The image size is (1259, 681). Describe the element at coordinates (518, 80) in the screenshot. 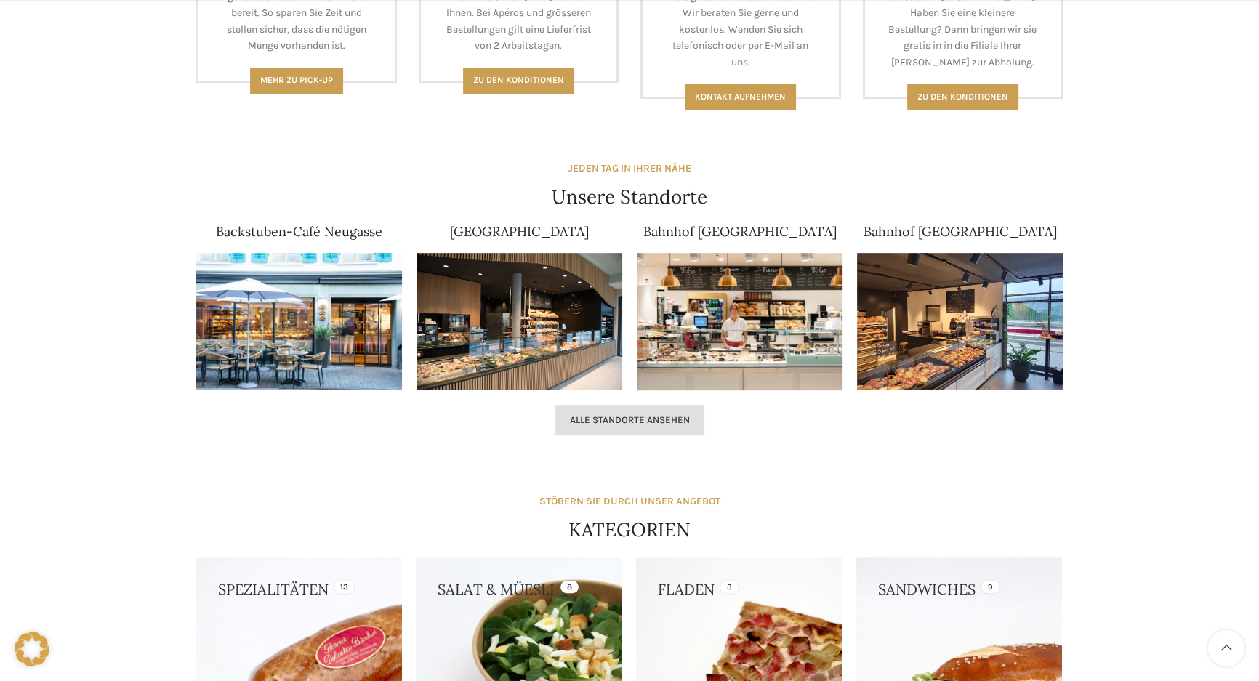

I see `span: Zu den Konditionen` at that location.